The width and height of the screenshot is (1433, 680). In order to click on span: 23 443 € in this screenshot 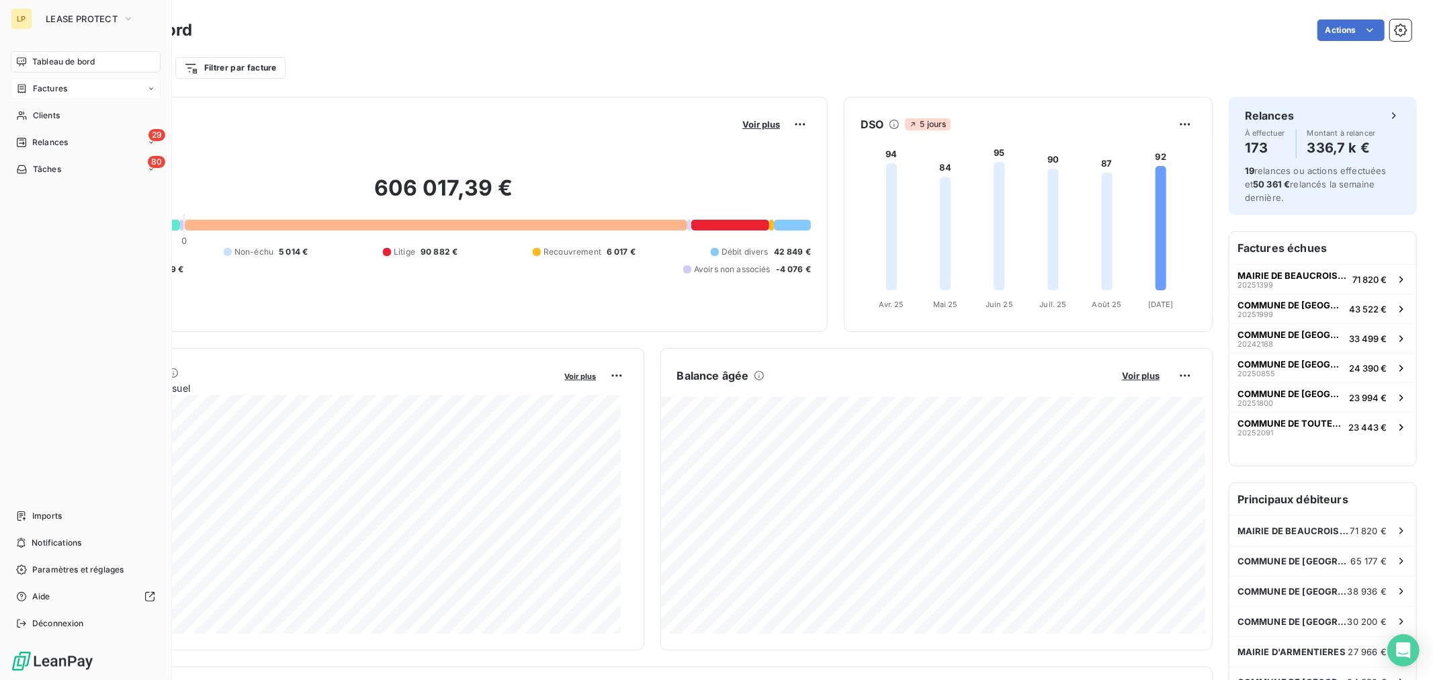, I will do `click(1367, 427)`.